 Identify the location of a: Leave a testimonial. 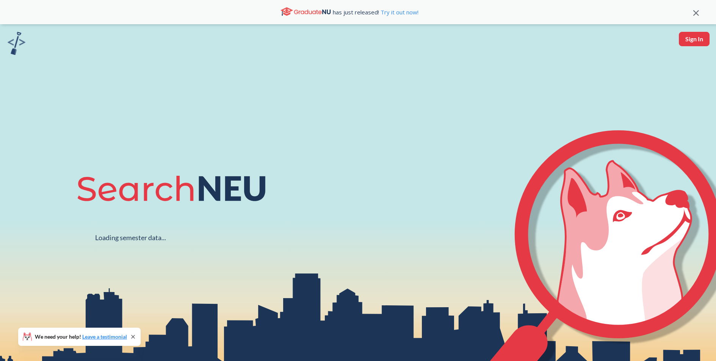
(105, 337).